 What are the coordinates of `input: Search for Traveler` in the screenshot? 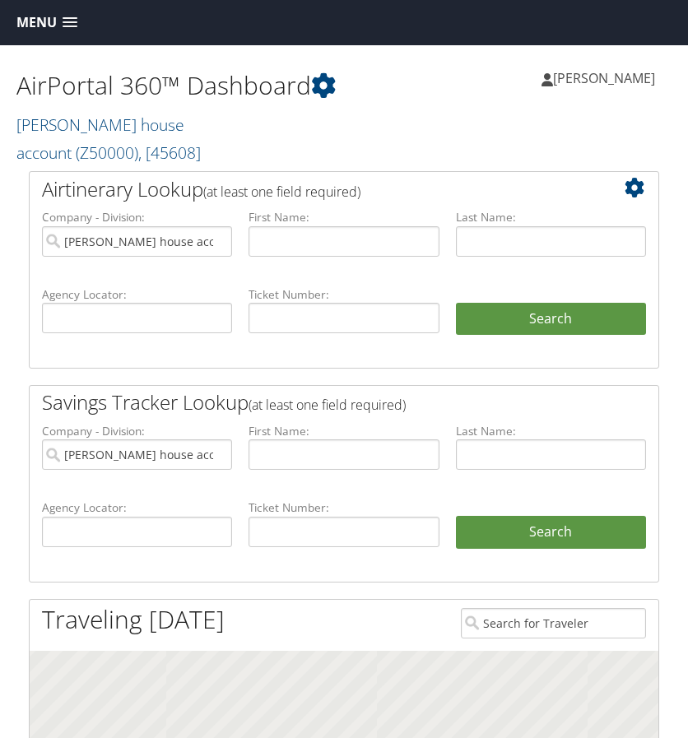 It's located at (553, 623).